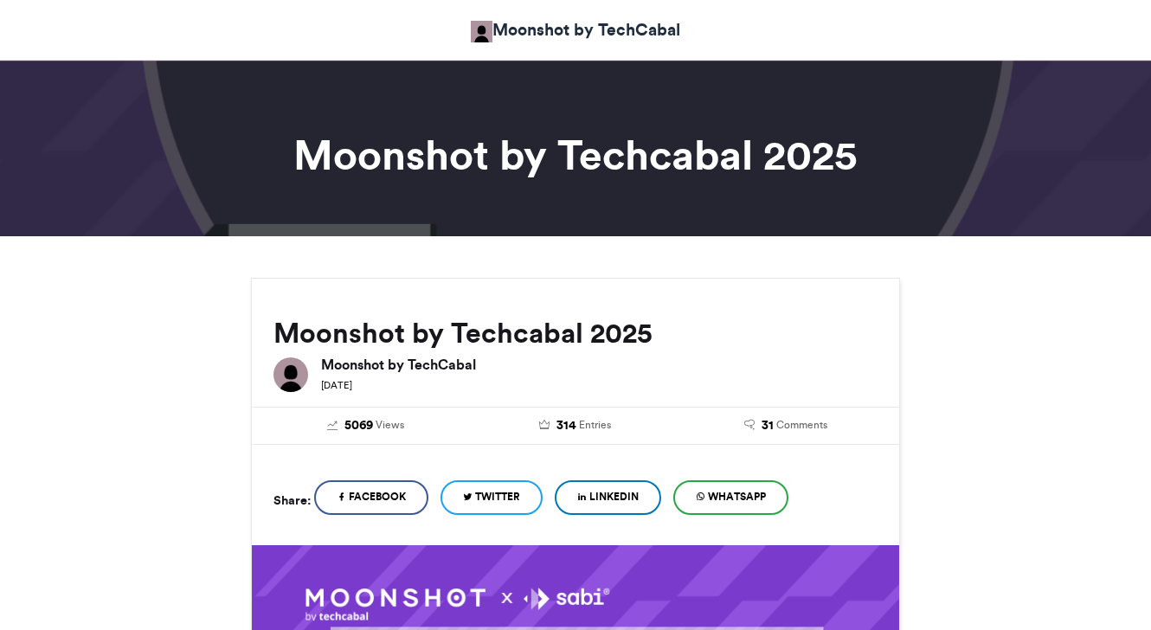 The height and width of the screenshot is (630, 1151). What do you see at coordinates (377, 497) in the screenshot?
I see `span: Facebook` at bounding box center [377, 497].